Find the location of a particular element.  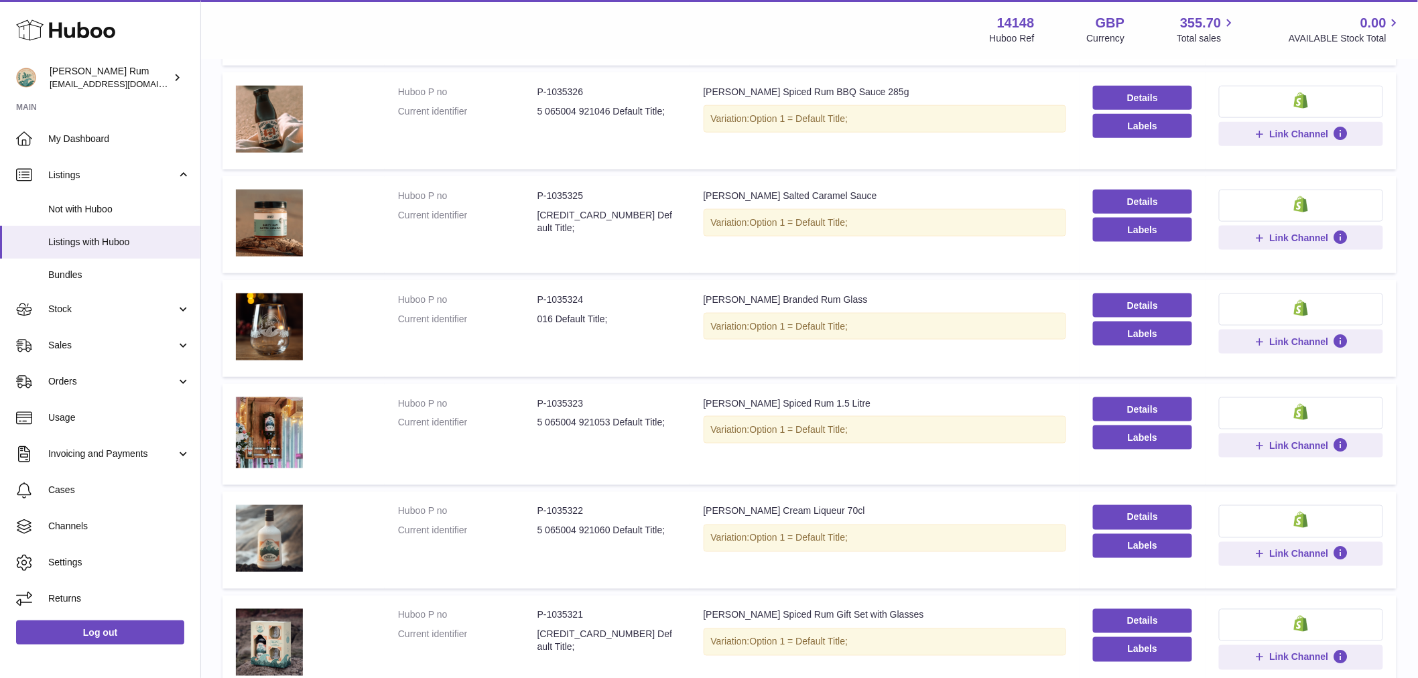

dd: P-1035321 is located at coordinates (607, 615).